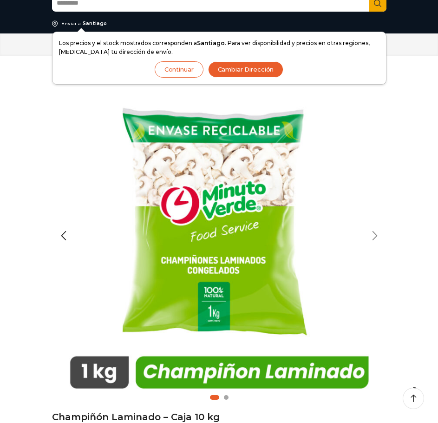 This screenshot has height=423, width=438. I want to click on p: Los precios y el stock mostrados corresponden a . Para ver disponibilidad y precios en otras regi..., so click(219, 47).